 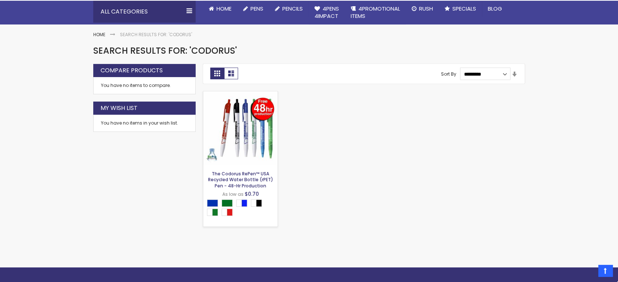 What do you see at coordinates (256, 203) in the screenshot?
I see `div: White|Black` at bounding box center [256, 203].